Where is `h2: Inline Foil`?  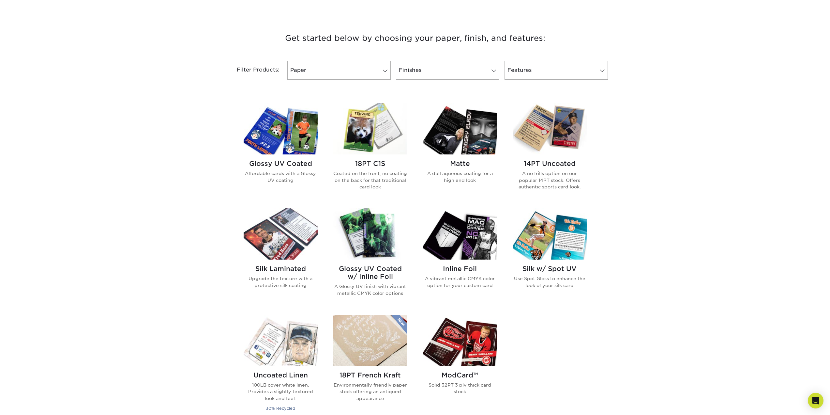 h2: Inline Foil is located at coordinates (460, 269).